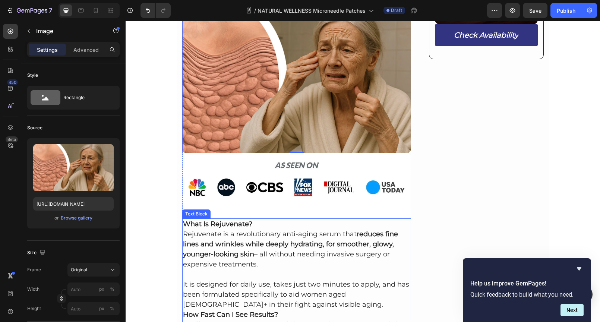  Describe the element at coordinates (171, 228) in the screenshot. I see `p: Rejuvenate is a revolutionary anti-aging serum that – all without needing invasive surgery or exp...` at that location.